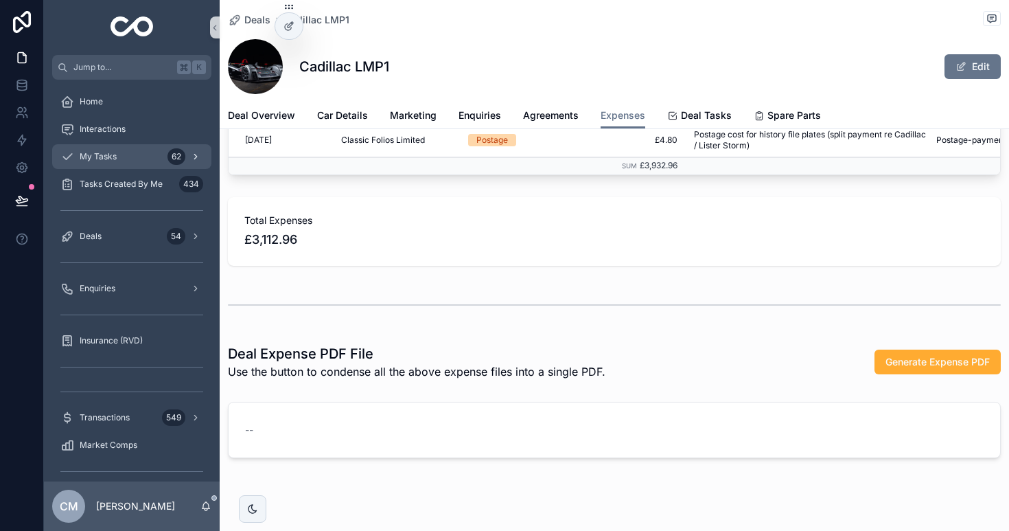 The width and height of the screenshot is (1009, 531). Describe the element at coordinates (383, 140) in the screenshot. I see `span: Classic Folios Limited` at that location.